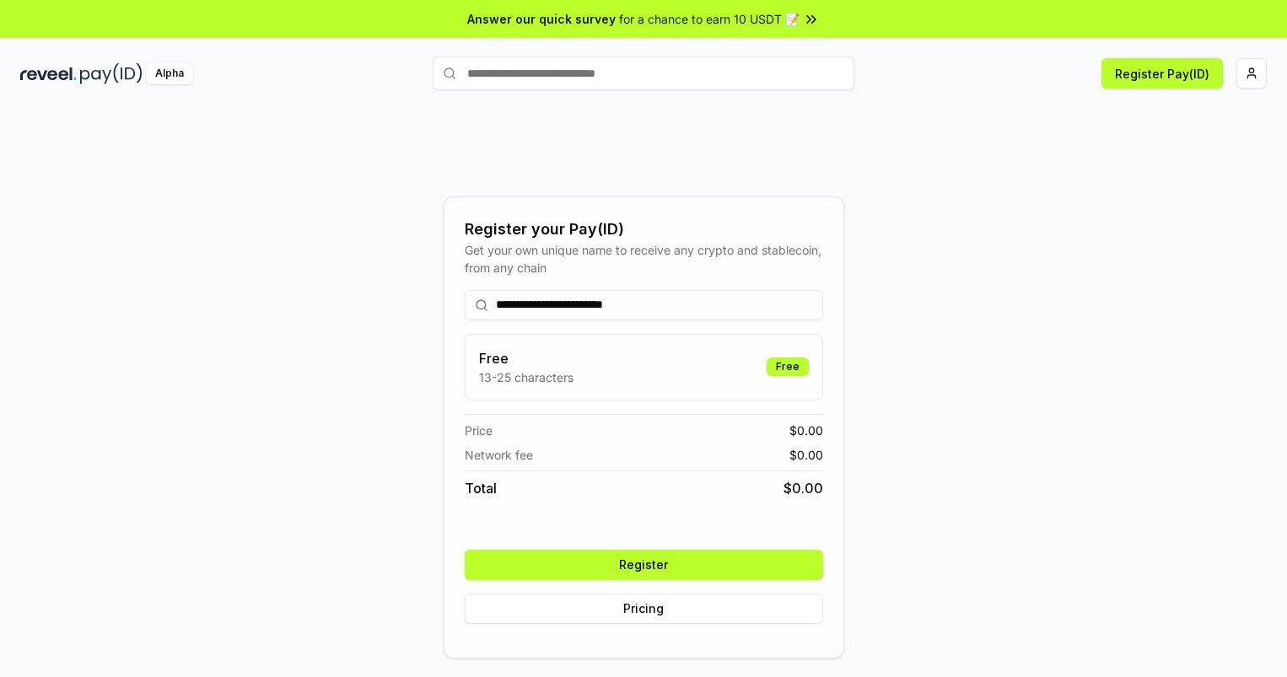 This screenshot has height=677, width=1287. What do you see at coordinates (526, 377) in the screenshot?
I see `p: 13-25 characters` at bounding box center [526, 377].